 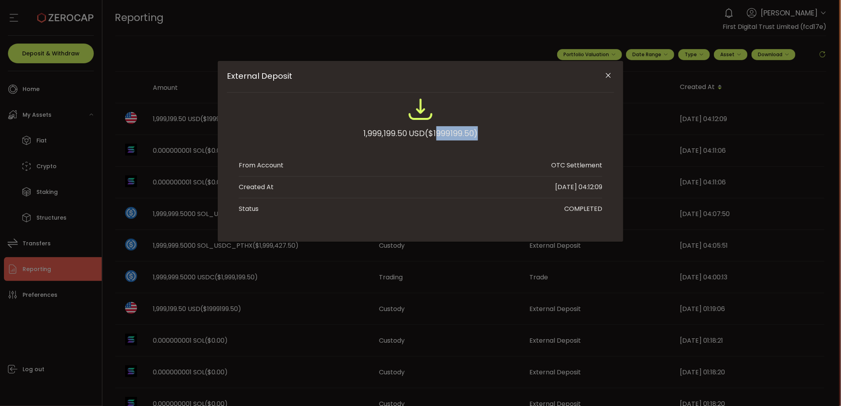 I want to click on div: 1,999,199.50 USD, so click(x=420, y=133).